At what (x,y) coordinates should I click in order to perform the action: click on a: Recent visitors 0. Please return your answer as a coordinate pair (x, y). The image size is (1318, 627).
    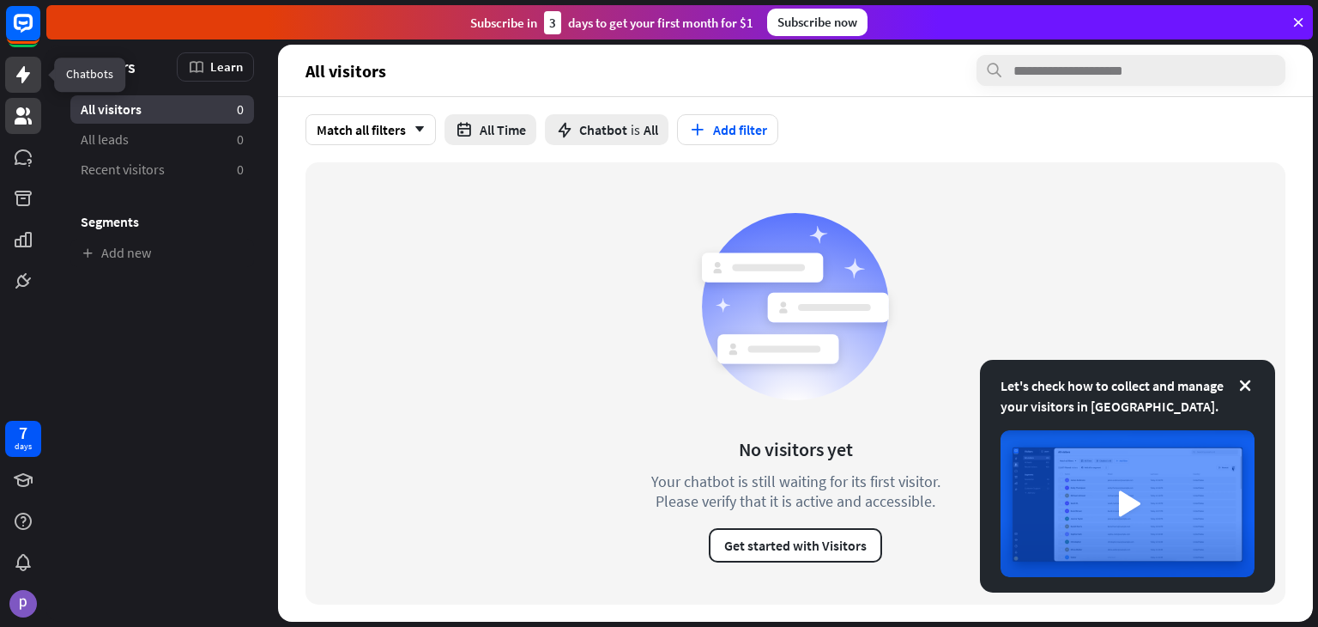
    Looking at the image, I should click on (162, 169).